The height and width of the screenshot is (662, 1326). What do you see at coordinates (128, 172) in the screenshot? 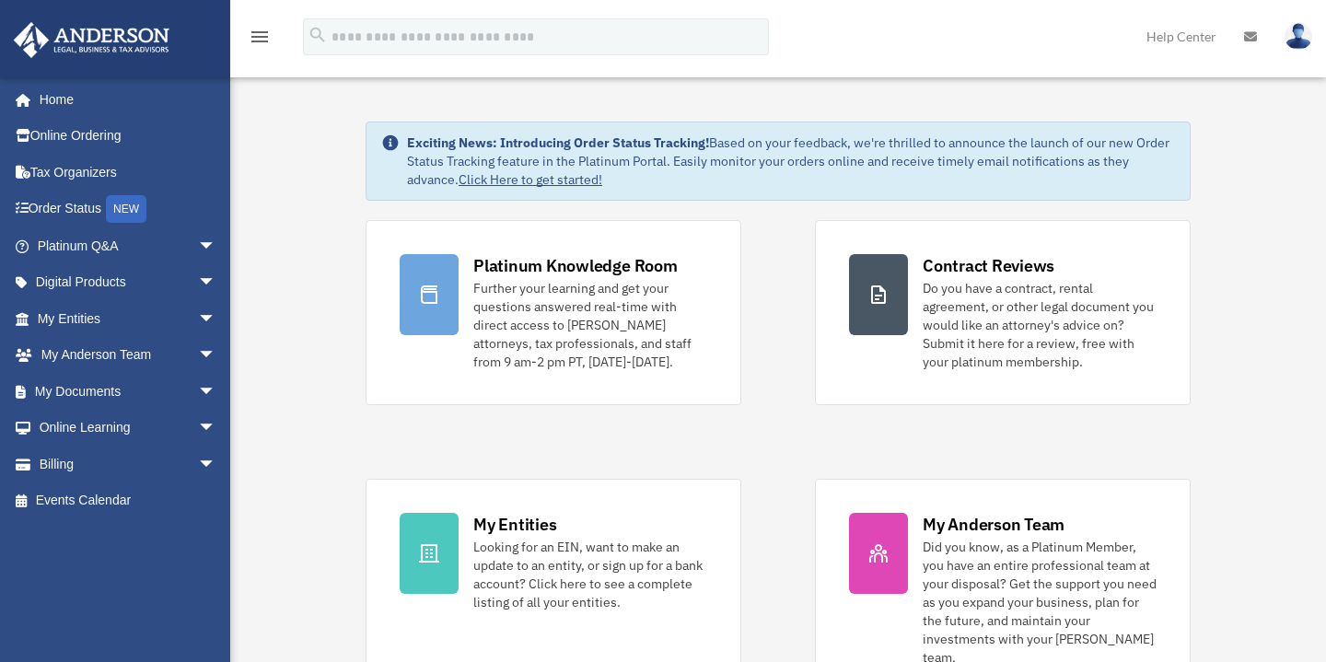
I see `a: Tax Organizers` at bounding box center [128, 172].